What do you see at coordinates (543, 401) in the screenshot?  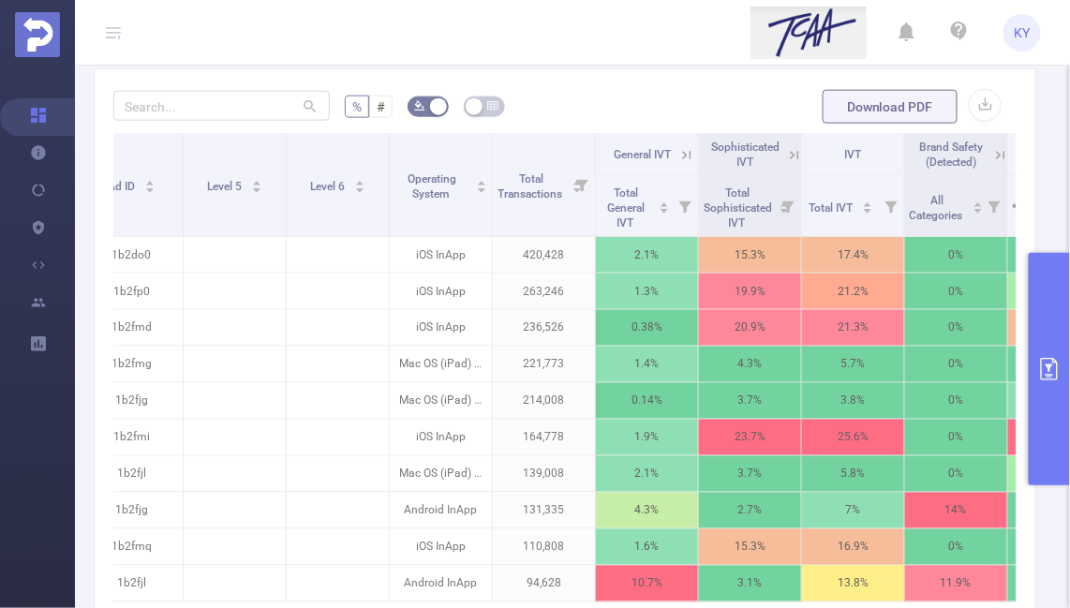 I see `p: 214,008` at bounding box center [543, 401].